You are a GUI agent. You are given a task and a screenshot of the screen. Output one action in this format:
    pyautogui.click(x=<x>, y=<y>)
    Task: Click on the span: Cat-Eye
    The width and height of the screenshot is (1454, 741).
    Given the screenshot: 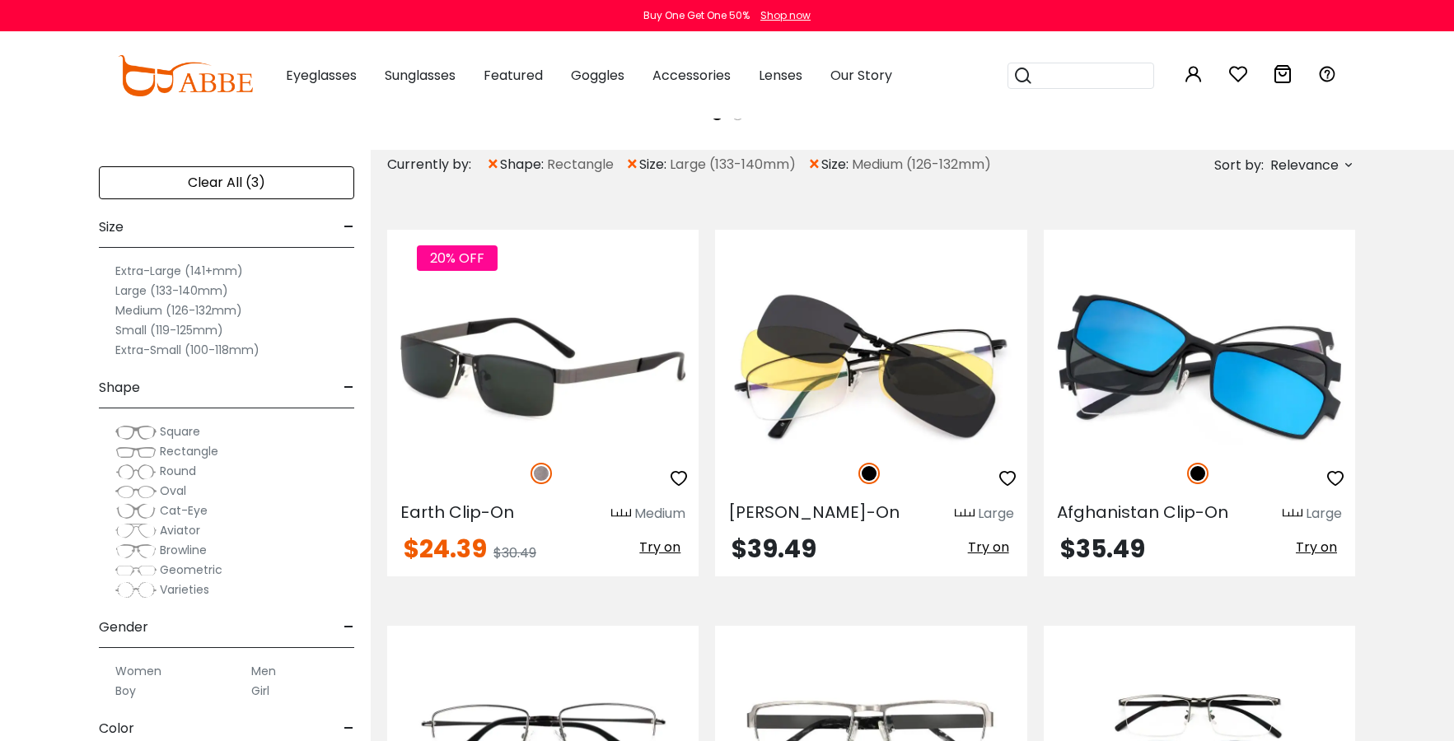 What is the action you would take?
    pyautogui.click(x=184, y=511)
    